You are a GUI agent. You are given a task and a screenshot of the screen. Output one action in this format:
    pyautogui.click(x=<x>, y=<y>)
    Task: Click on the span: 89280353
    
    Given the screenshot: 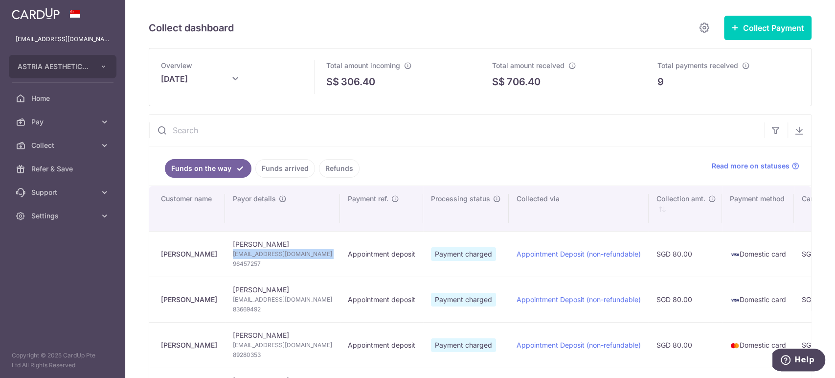 What is the action you would take?
    pyautogui.click(x=282, y=355)
    